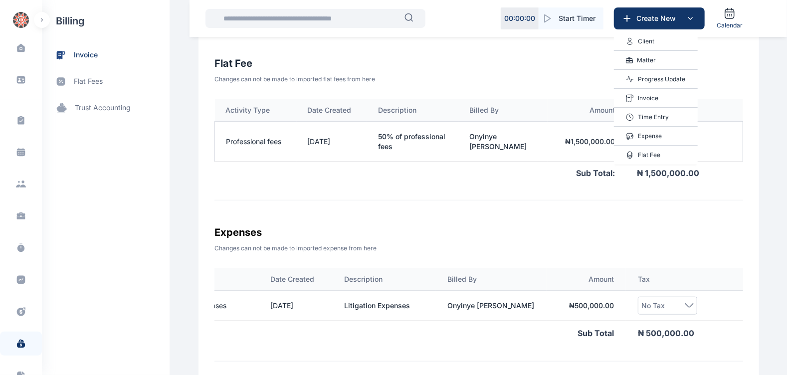 Image resolution: width=787 pixels, height=375 pixels. I want to click on p: Sub Total:, so click(595, 173).